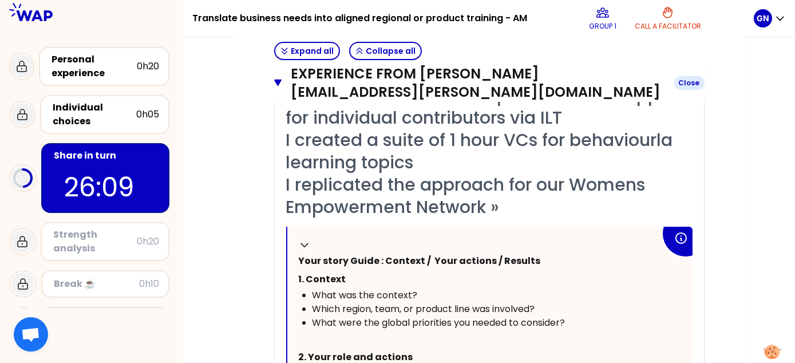 The height and width of the screenshot is (363, 795). Describe the element at coordinates (322, 279) in the screenshot. I see `span: 1. Context` at that location.